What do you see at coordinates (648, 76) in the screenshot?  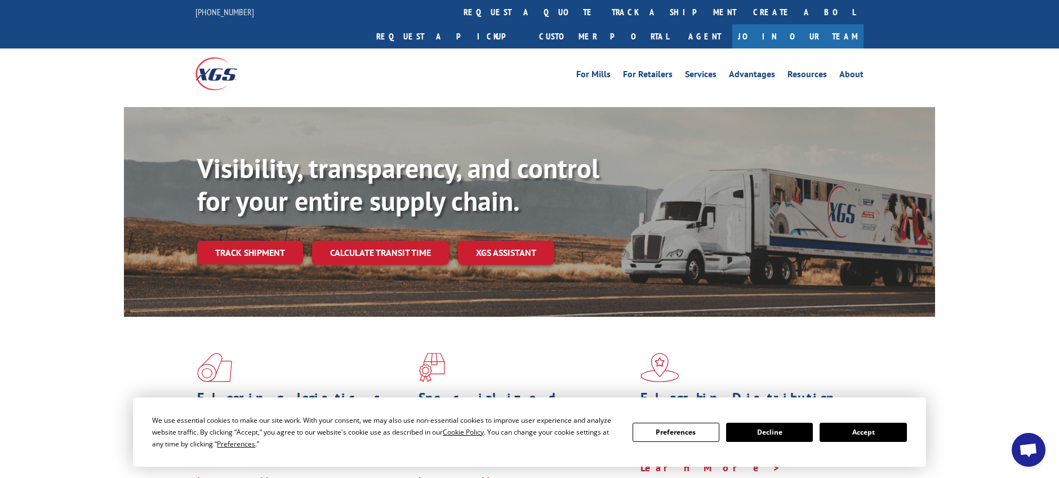 I see `a: For Retailers` at bounding box center [648, 76].